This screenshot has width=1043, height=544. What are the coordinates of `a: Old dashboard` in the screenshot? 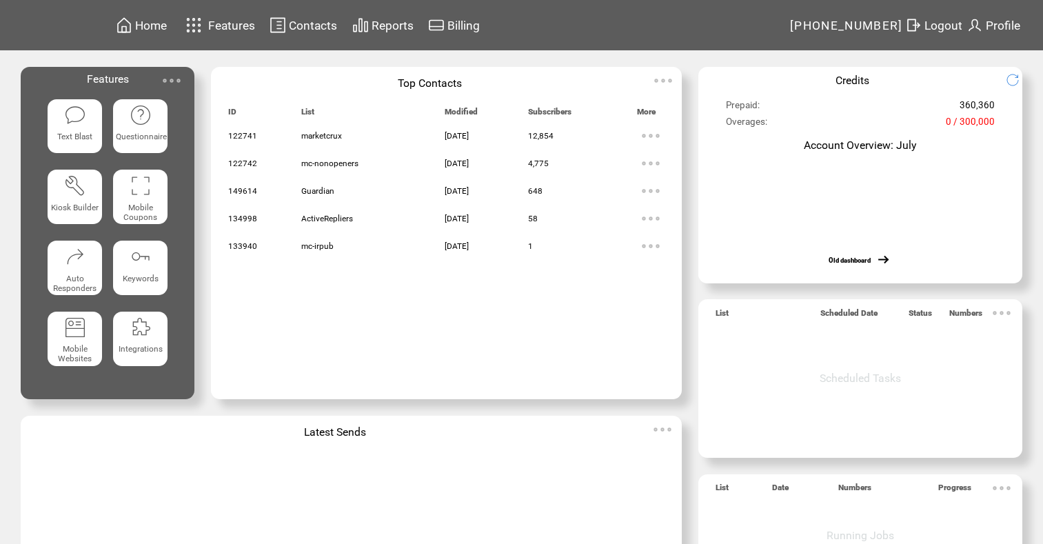 It's located at (850, 260).